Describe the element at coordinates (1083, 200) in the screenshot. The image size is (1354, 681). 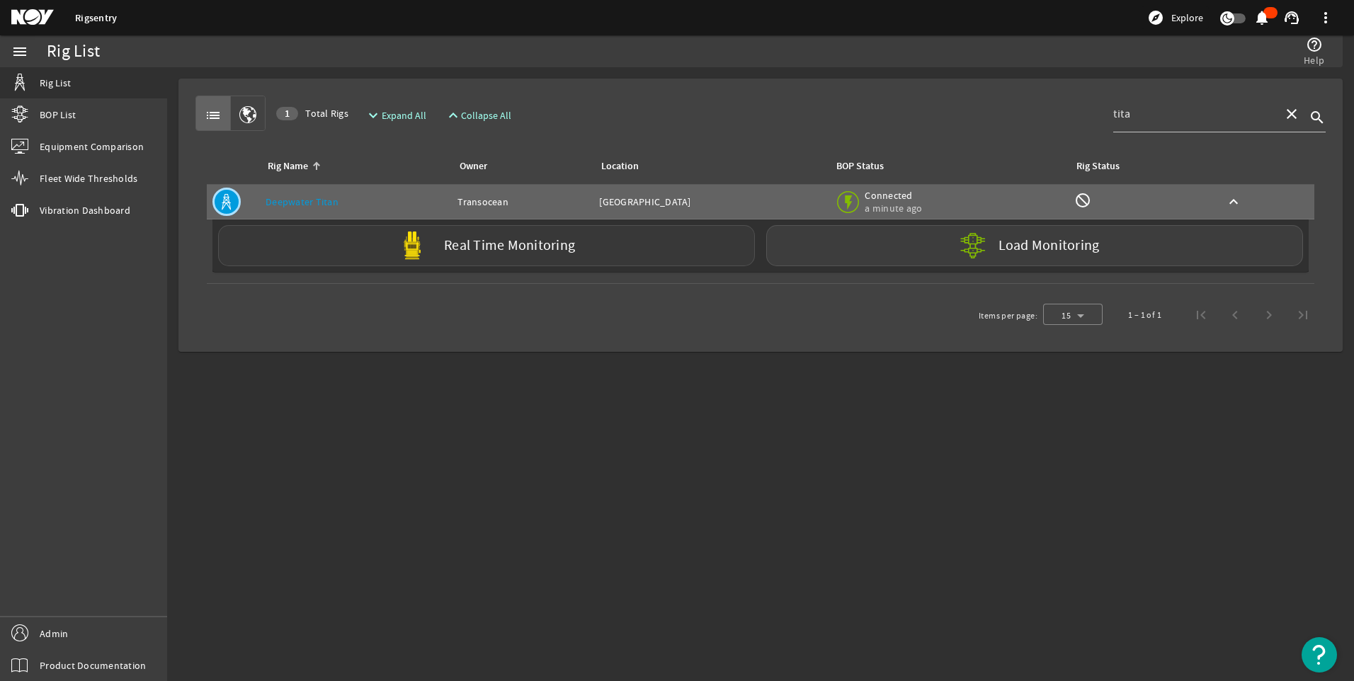
I see `mat-icon: Rig Monitoring not available for this rig` at that location.